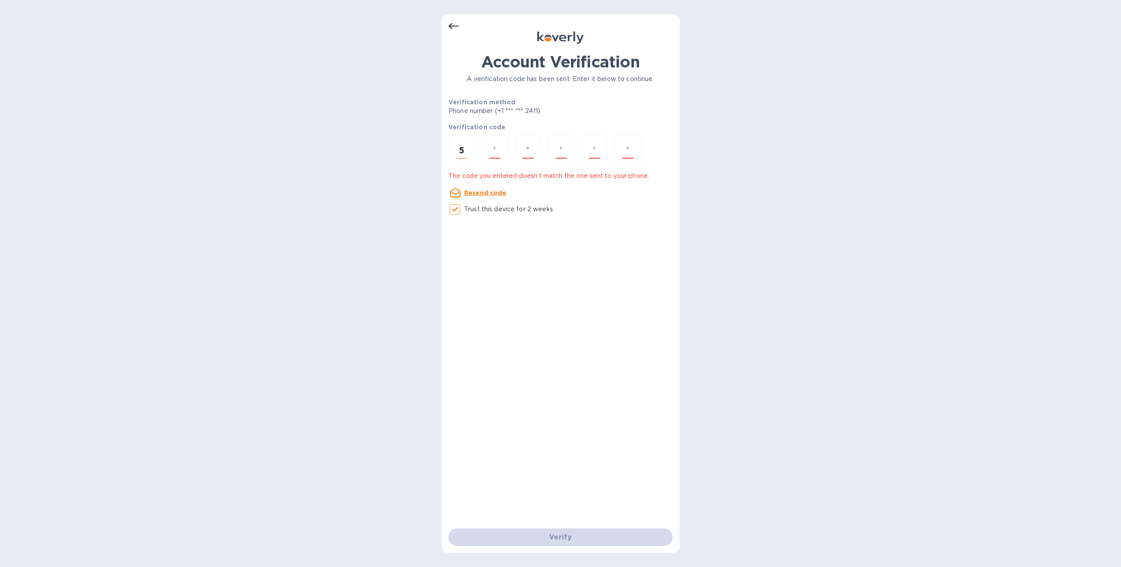 This screenshot has height=567, width=1121. What do you see at coordinates (482, 102) in the screenshot?
I see `b: Verification method` at bounding box center [482, 102].